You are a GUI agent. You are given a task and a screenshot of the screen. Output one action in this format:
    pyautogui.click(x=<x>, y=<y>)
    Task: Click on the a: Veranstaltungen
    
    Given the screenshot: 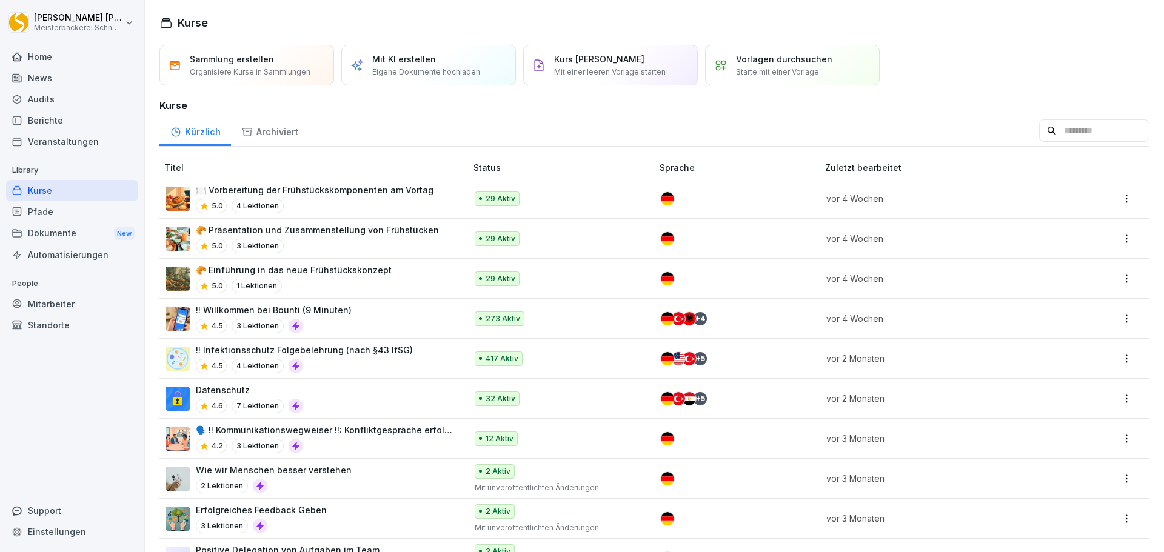 What is the action you would take?
    pyautogui.click(x=72, y=141)
    